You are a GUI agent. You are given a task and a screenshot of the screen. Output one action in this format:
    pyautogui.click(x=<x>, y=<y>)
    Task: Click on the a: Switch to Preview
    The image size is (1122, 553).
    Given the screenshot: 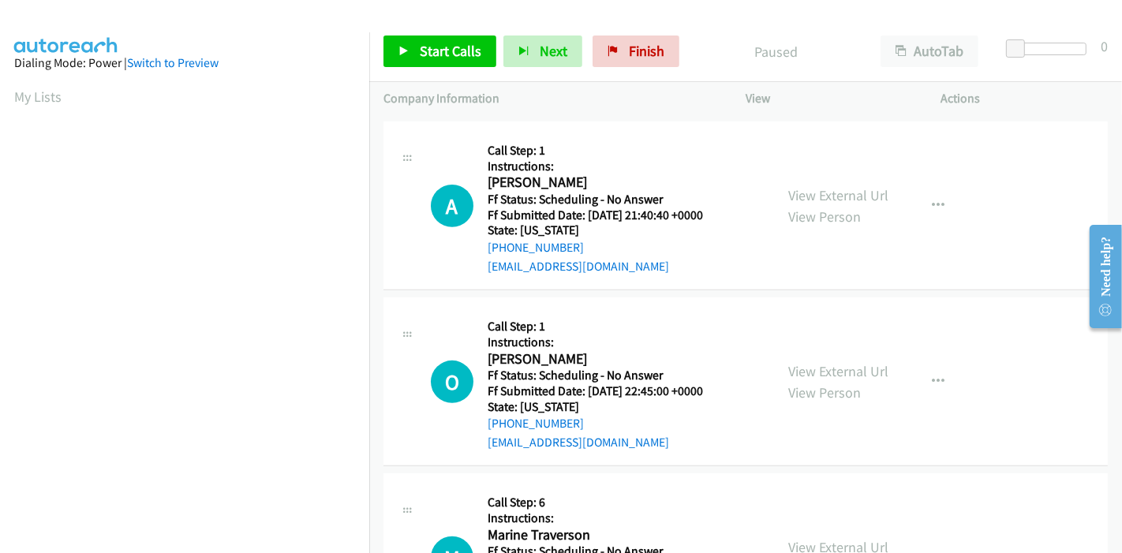 What is the action you would take?
    pyautogui.click(x=173, y=62)
    